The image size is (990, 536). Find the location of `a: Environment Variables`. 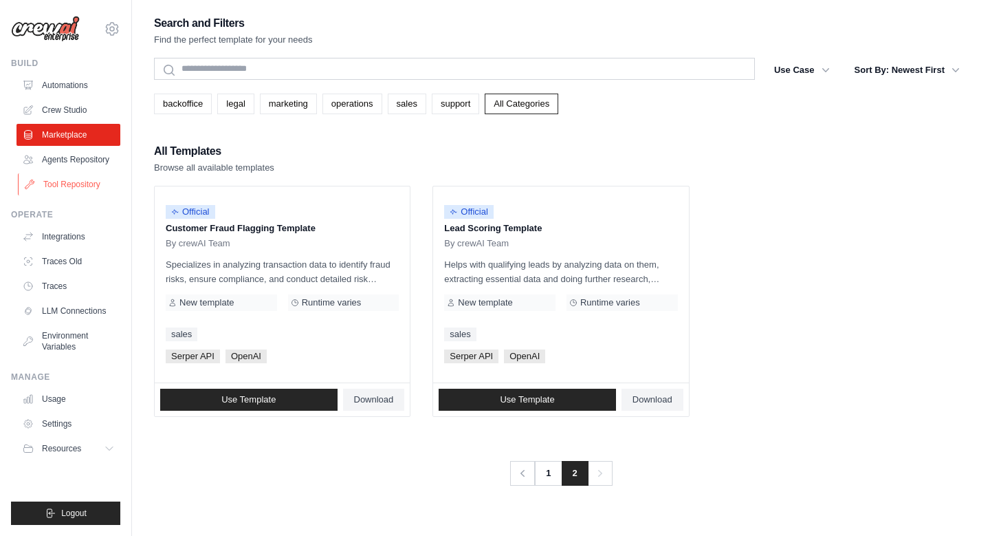

a: Environment Variables is located at coordinates (68, 341).